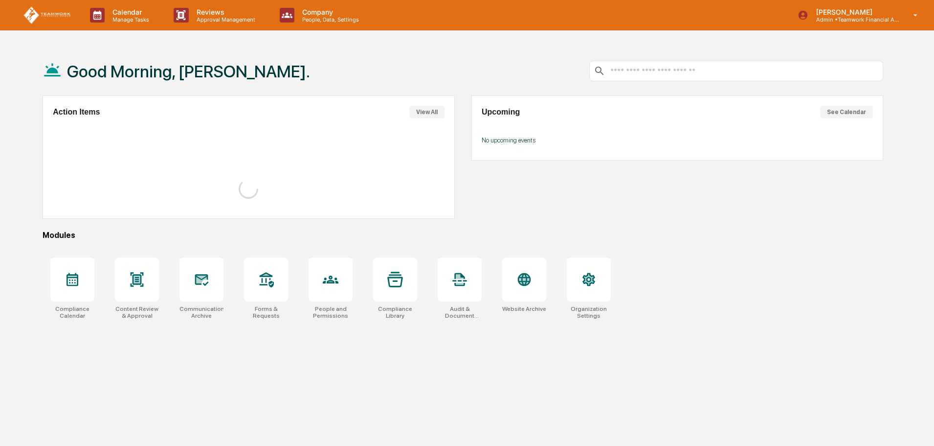 Image resolution: width=934 pixels, height=446 pixels. Describe the element at coordinates (463, 235) in the screenshot. I see `div: Modules` at that location.